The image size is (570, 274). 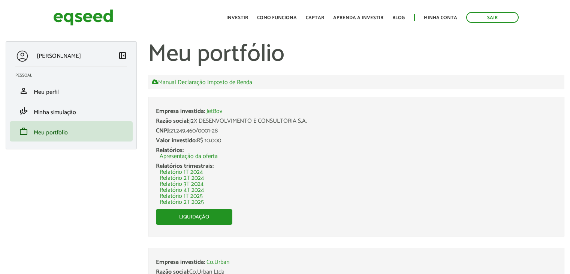 I want to click on a: Sair, so click(x=493, y=17).